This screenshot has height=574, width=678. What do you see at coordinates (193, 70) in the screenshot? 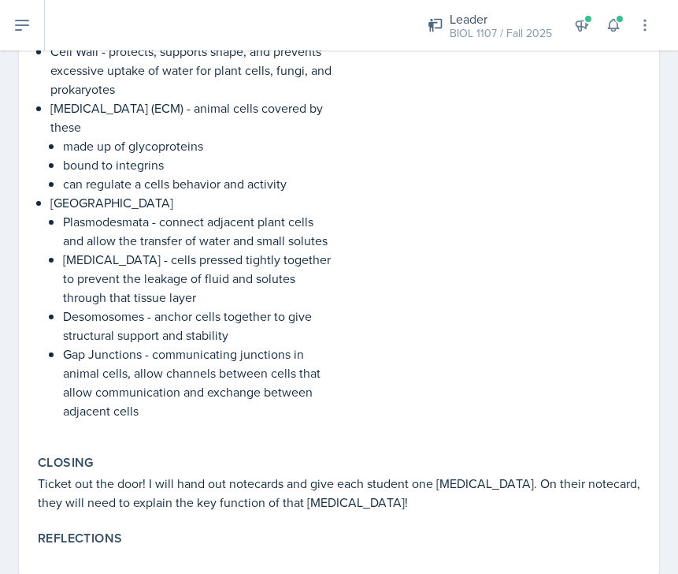
I see `p: Cell Wall - protects, supports shape, and prevents excessive uptake of water for plant cells, fun...` at bounding box center [193, 70].